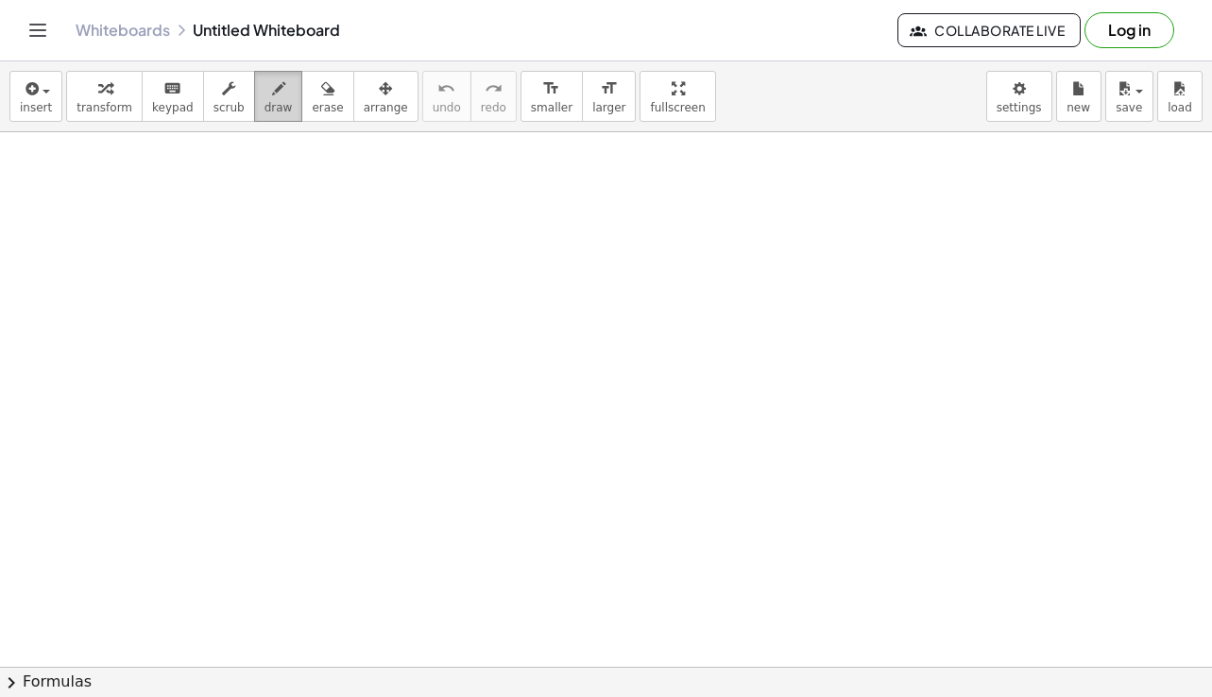 This screenshot has width=1212, height=697. What do you see at coordinates (989, 30) in the screenshot?
I see `span: Collaborate Live` at bounding box center [989, 30].